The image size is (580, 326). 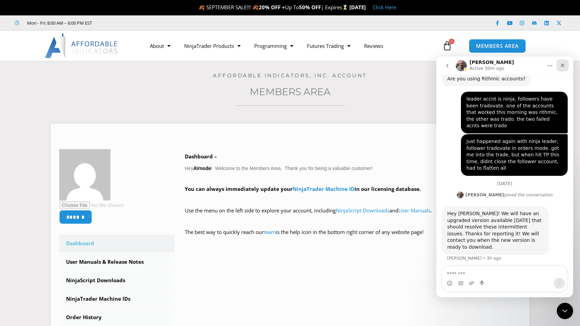 What do you see at coordinates (452, 41) in the screenshot?
I see `span: 0` at bounding box center [452, 41].